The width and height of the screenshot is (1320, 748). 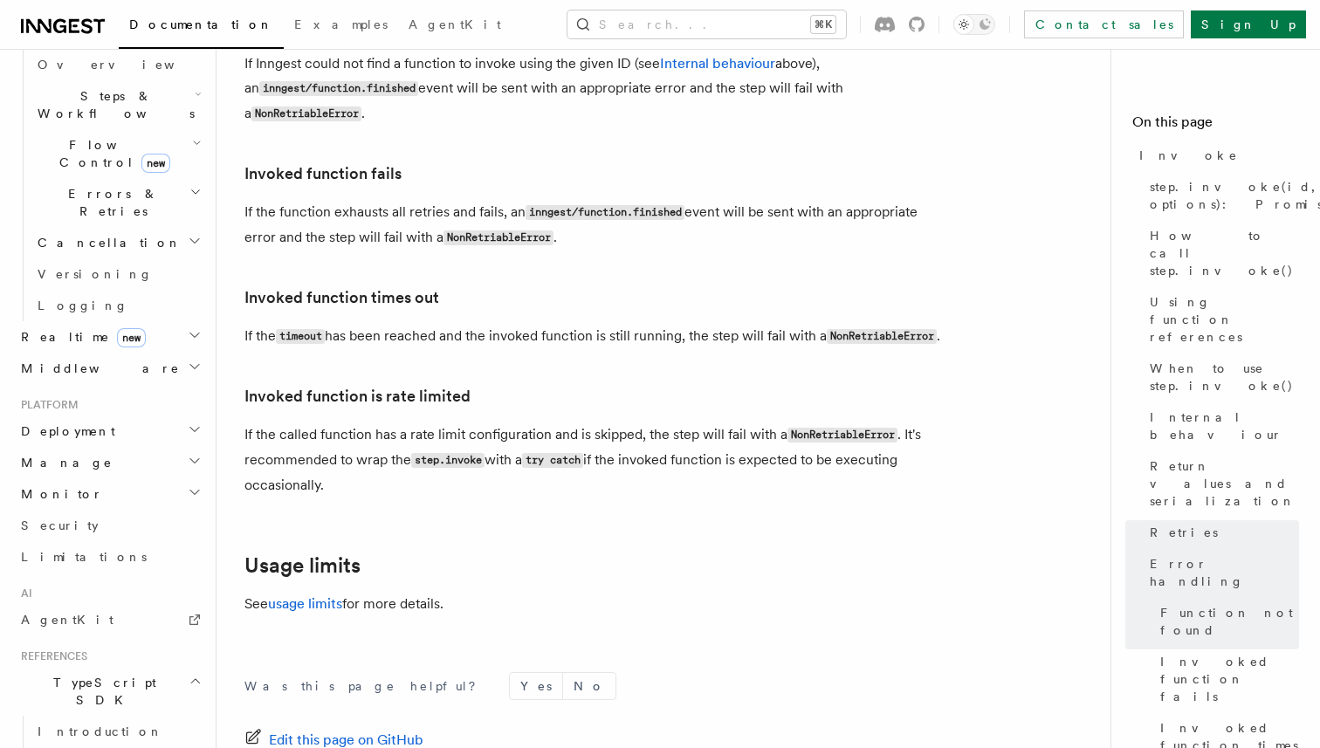 What do you see at coordinates (1224, 377) in the screenshot?
I see `span: When to use step.invoke()` at bounding box center [1224, 377].